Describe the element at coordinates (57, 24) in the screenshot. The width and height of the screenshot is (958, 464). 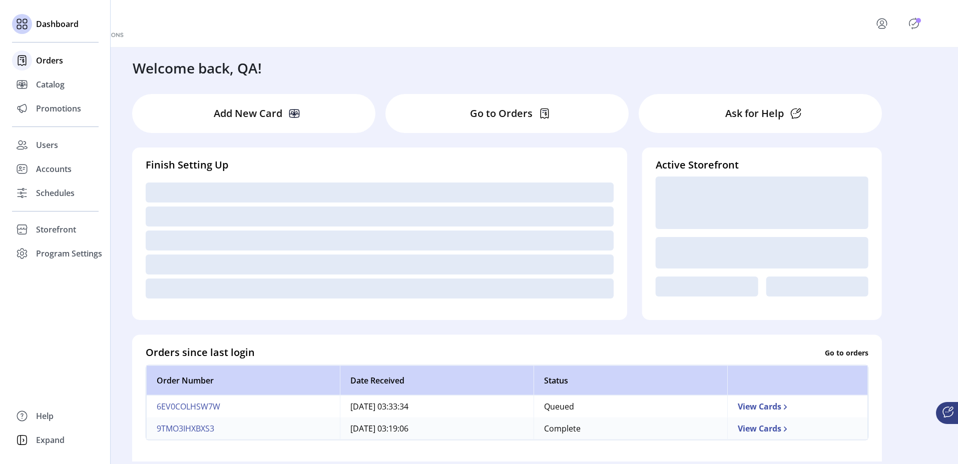
I see `span: Dashboard` at that location.